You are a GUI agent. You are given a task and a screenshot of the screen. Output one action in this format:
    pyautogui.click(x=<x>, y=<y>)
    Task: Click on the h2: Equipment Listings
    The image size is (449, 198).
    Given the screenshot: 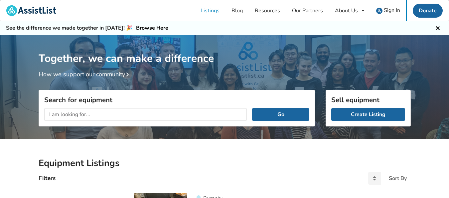 What is the action you would take?
    pyautogui.click(x=225, y=163)
    